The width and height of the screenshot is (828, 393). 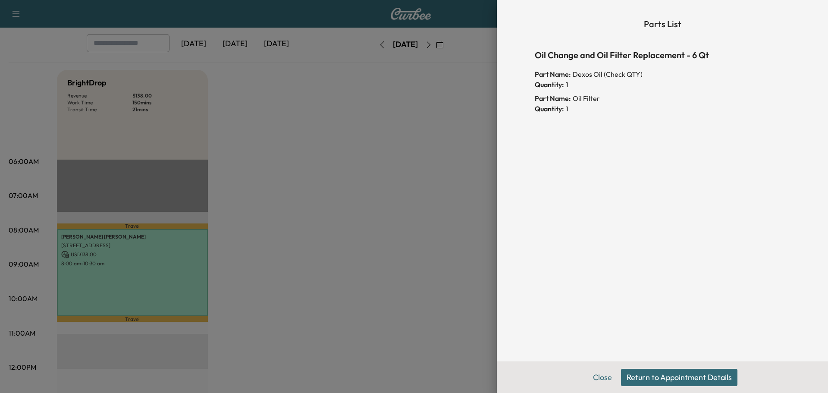 What do you see at coordinates (662, 74) in the screenshot?
I see `div: Dexos Oil (Check QTY)` at bounding box center [662, 74].